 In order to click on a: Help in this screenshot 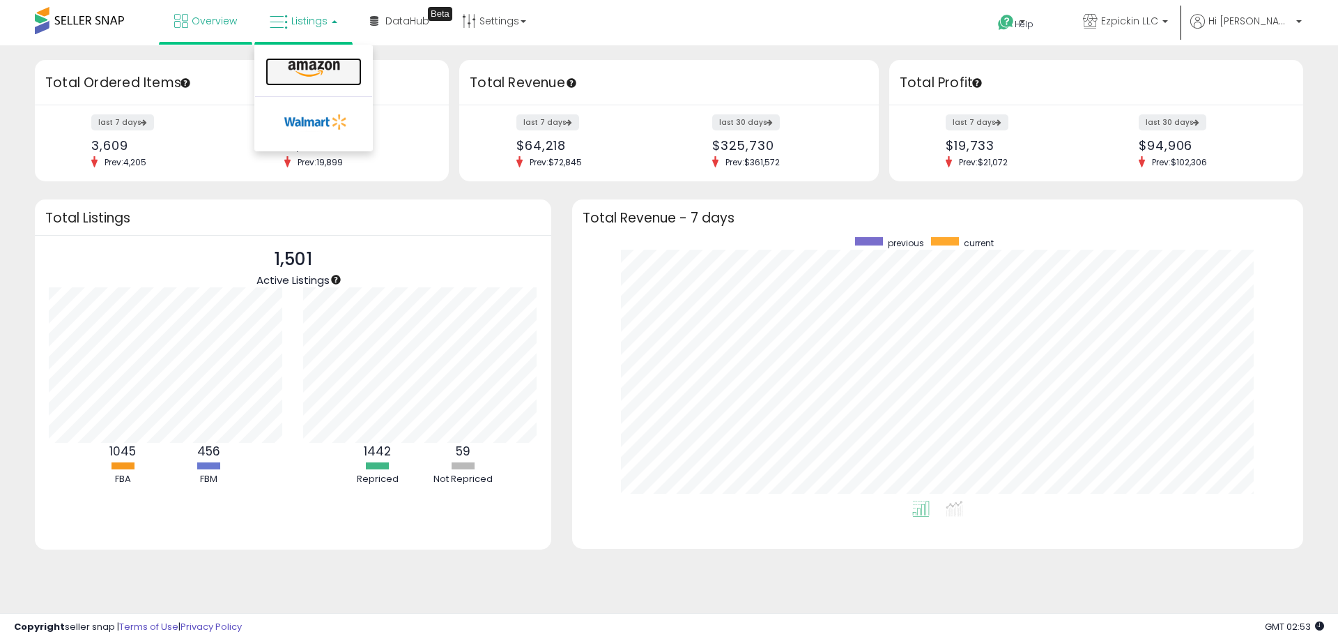, I will do `click(1024, 24)`.